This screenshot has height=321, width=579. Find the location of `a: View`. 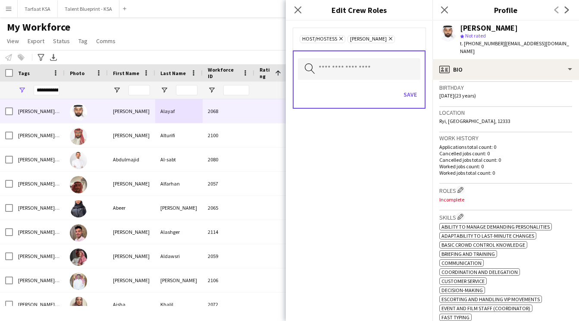

a: View is located at coordinates (13, 41).